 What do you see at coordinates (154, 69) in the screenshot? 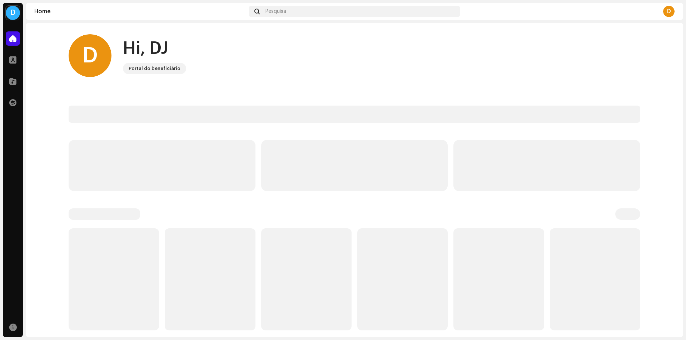
I see `div: Portal do beneficiário` at bounding box center [154, 69].